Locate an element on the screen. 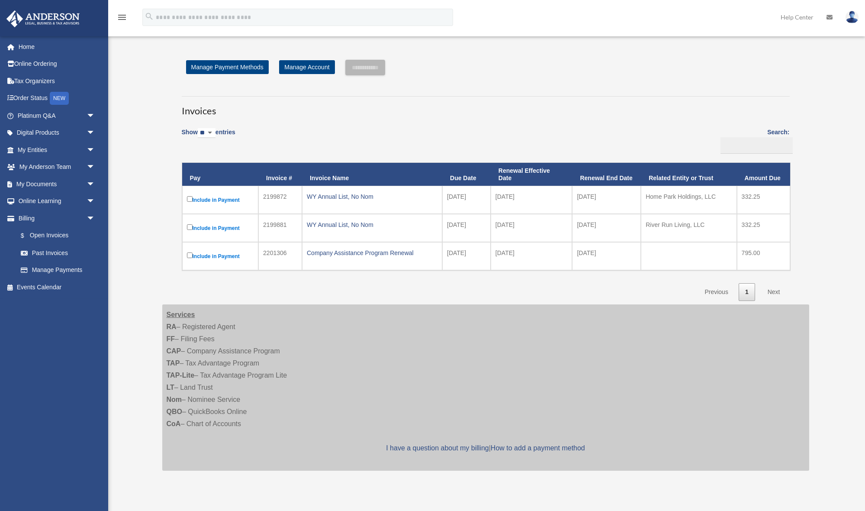 The image size is (865, 511). strong: Services is located at coordinates (181, 314).